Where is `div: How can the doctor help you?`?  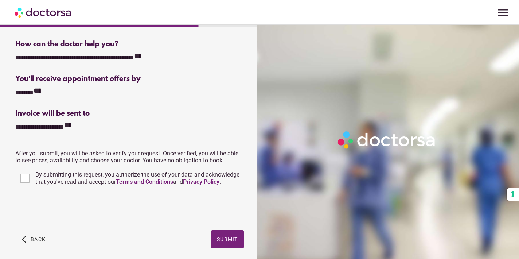
div: How can the doctor help you? is located at coordinates (129, 44).